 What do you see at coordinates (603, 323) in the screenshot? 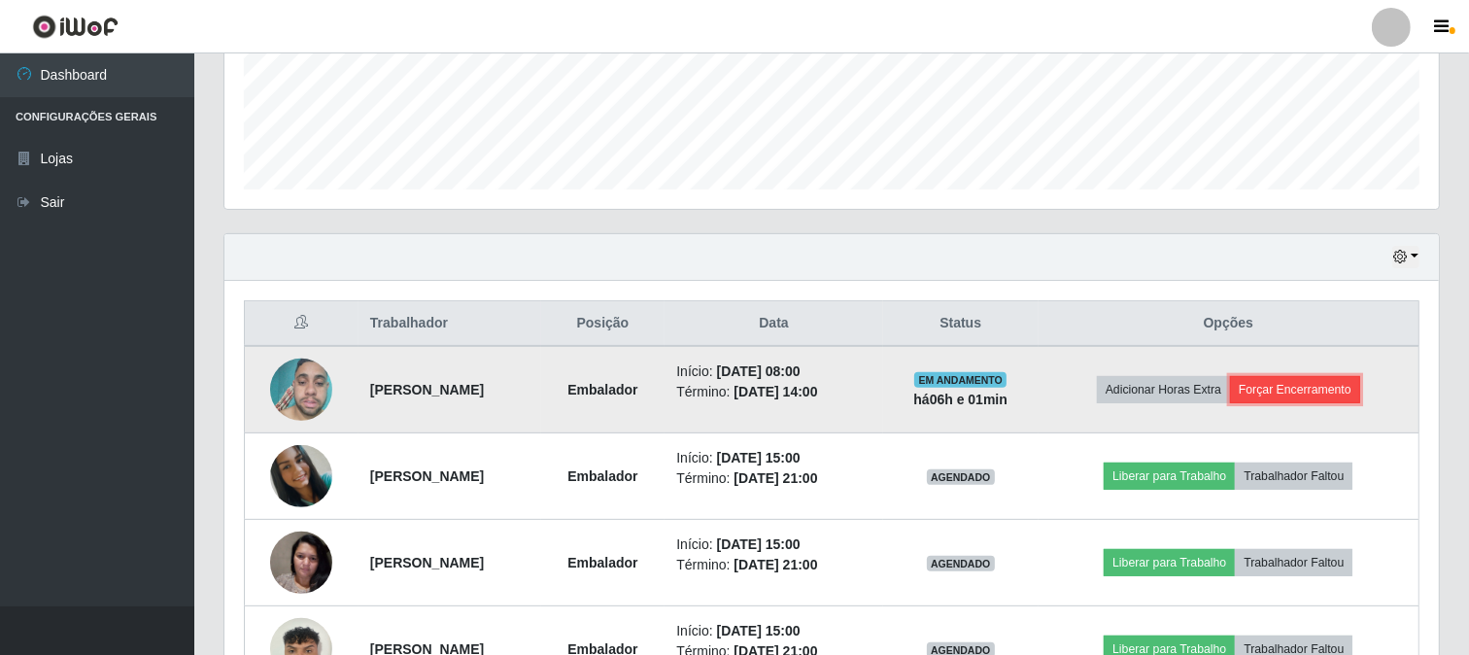
I see `th: Posição` at bounding box center [603, 323].